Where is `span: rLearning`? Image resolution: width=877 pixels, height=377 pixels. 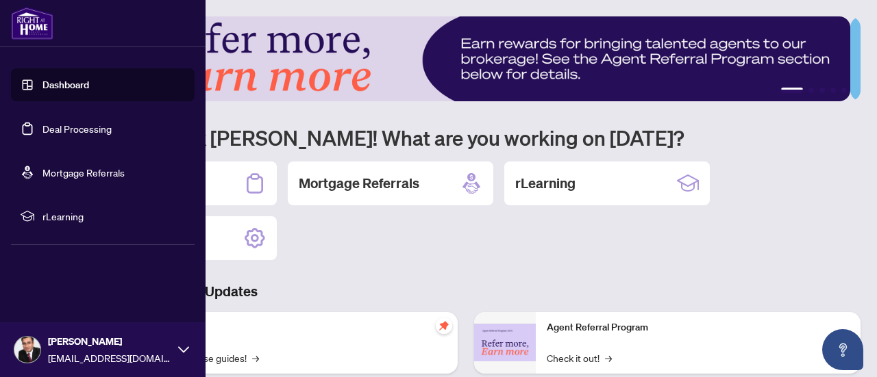
span: rLearning is located at coordinates (114, 216).